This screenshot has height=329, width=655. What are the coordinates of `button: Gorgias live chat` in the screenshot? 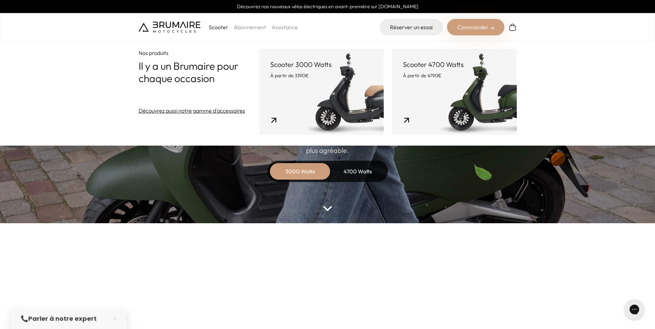 It's located at (14, 13).